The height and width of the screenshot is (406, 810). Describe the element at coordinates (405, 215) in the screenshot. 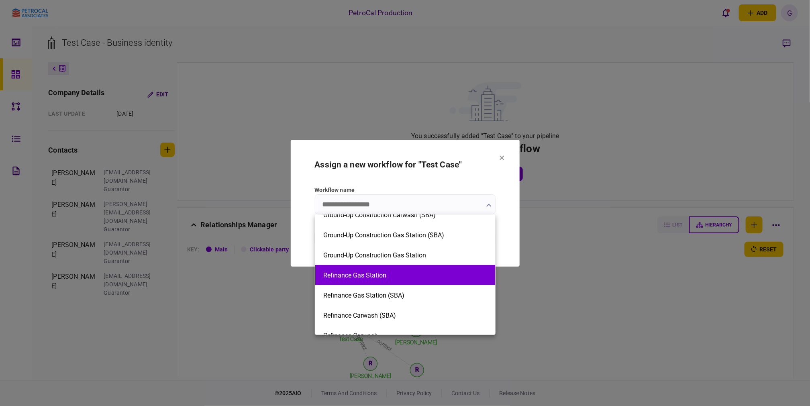

I see `button: Ground-Up Construction Carwash (SBA)` at that location.